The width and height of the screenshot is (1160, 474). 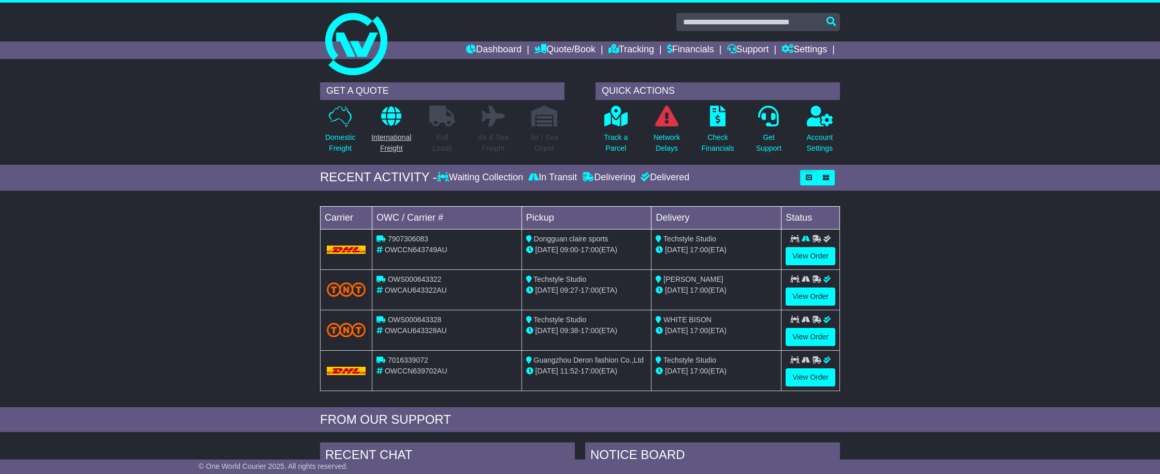 I want to click on span: 09:38, so click(x=569, y=330).